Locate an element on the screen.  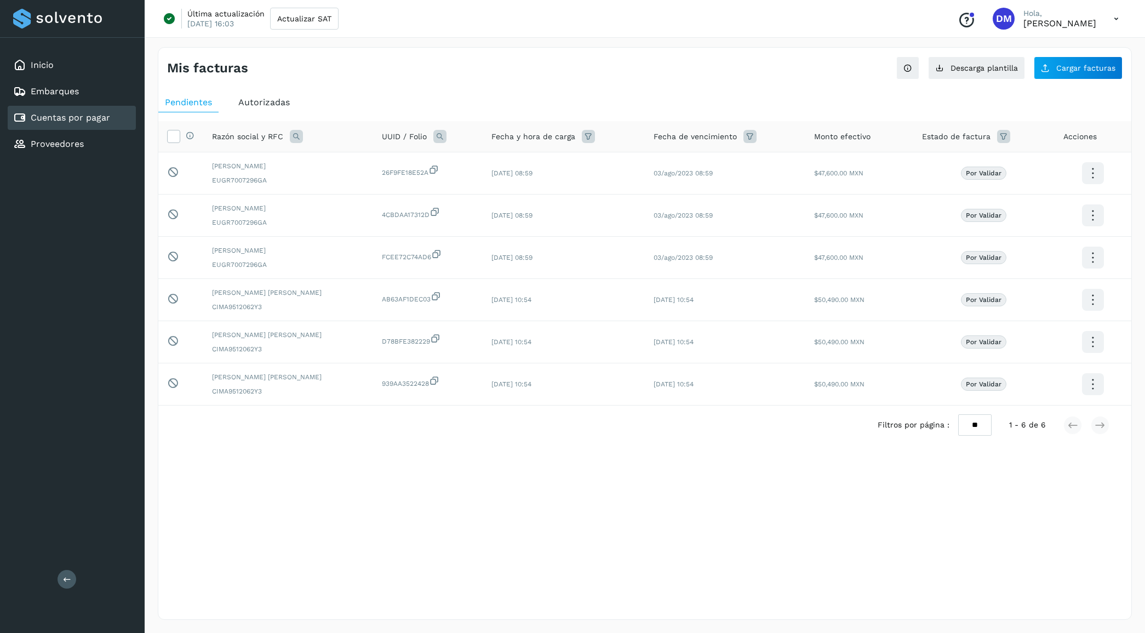
span: Razón social y RFC is located at coordinates (248, 136).